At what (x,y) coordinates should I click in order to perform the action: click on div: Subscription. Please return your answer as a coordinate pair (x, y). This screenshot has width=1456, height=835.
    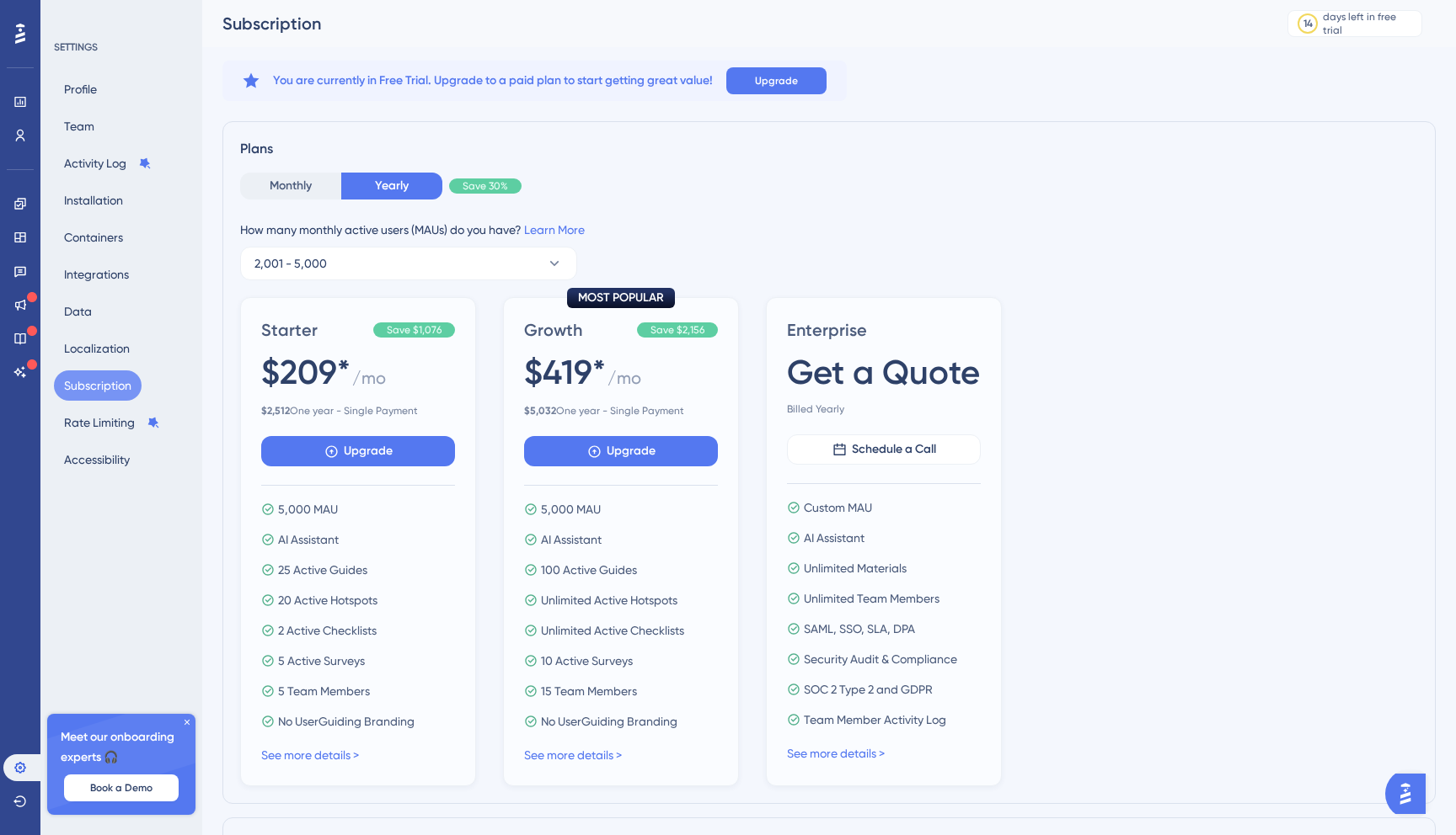
    Looking at the image, I should click on (734, 24).